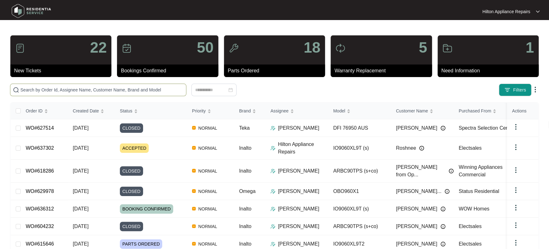 This screenshot has width=549, height=249. I want to click on p: 1, so click(529, 48).